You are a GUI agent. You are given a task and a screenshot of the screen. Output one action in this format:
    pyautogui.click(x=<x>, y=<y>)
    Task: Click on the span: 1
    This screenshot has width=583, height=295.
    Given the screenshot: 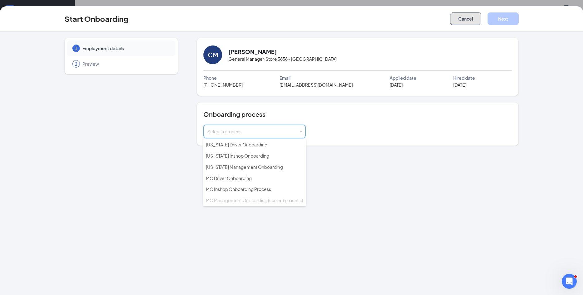 What is the action you would take?
    pyautogui.click(x=76, y=48)
    